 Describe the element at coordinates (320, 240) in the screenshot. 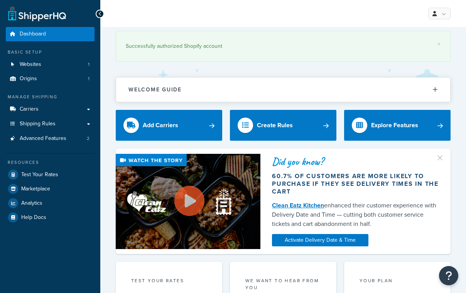

I see `a: Activate Delivery Date & Time` at that location.